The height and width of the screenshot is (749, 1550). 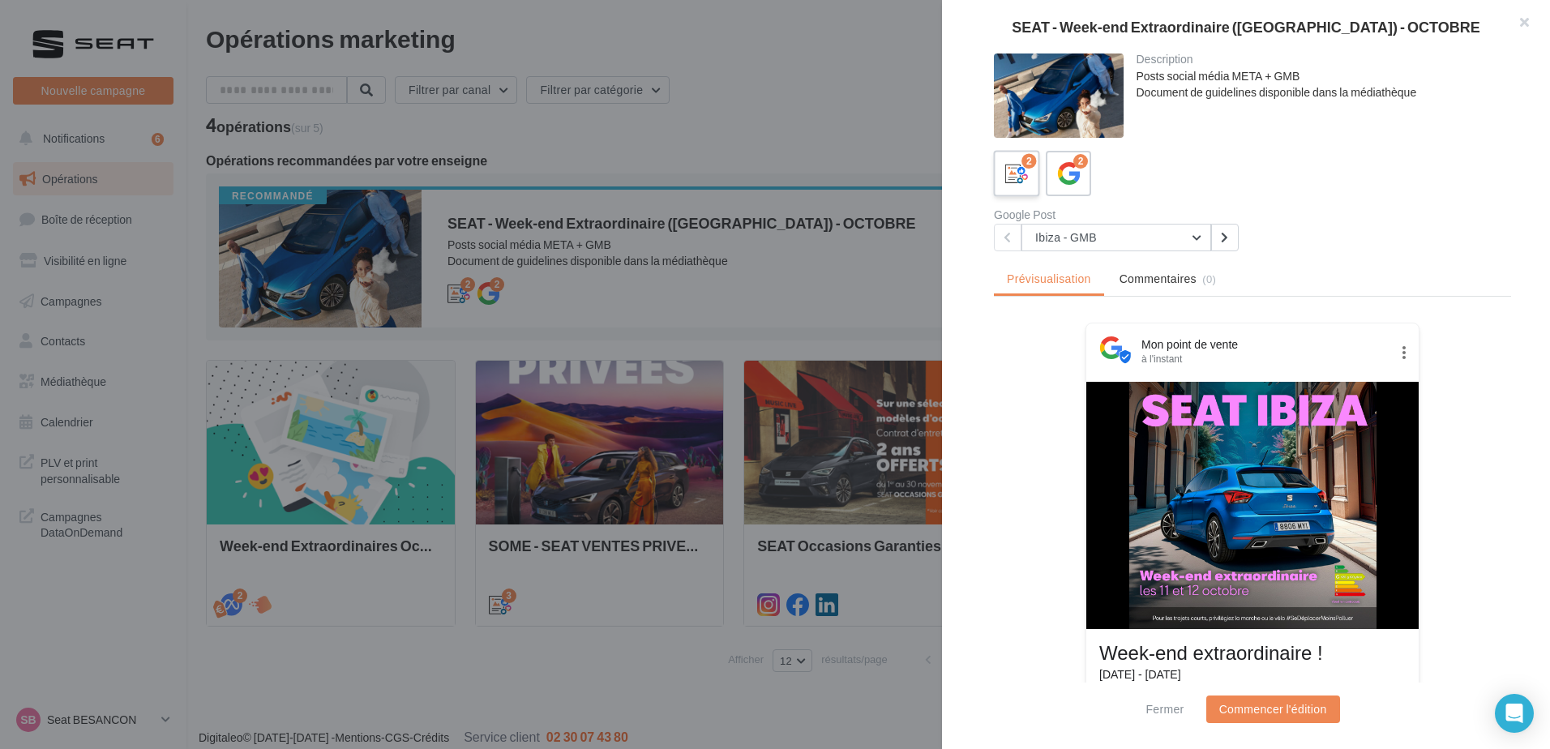 I want to click on div: Google Post, so click(x=1120, y=215).